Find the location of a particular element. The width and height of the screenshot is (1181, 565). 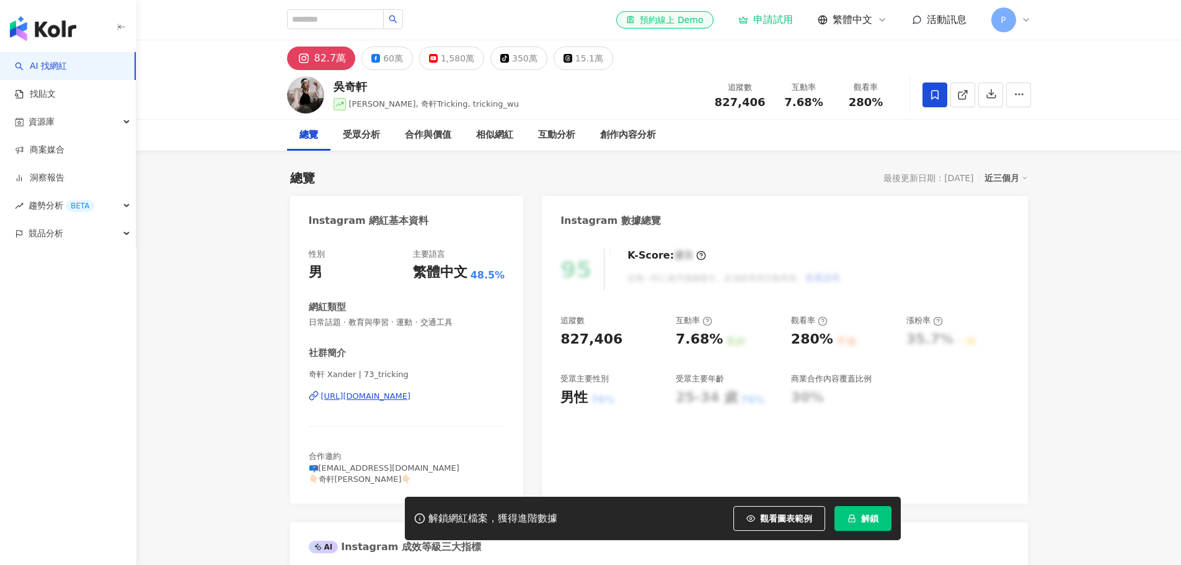

div: 7.68% is located at coordinates (699, 339).